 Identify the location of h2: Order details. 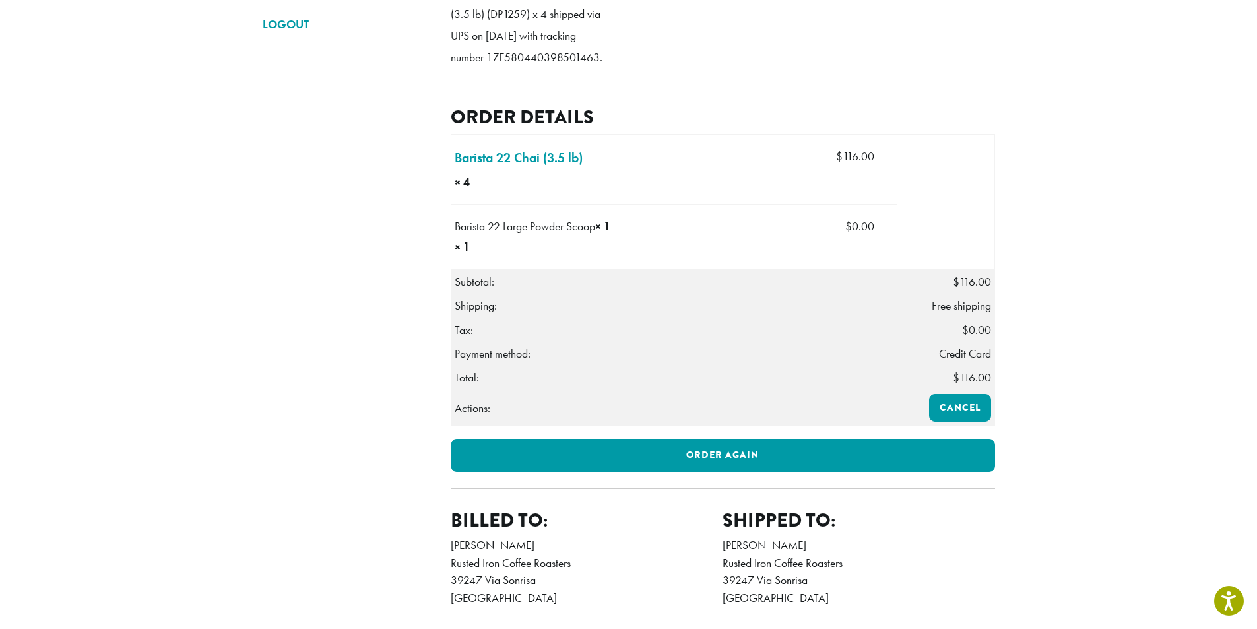
(723, 117).